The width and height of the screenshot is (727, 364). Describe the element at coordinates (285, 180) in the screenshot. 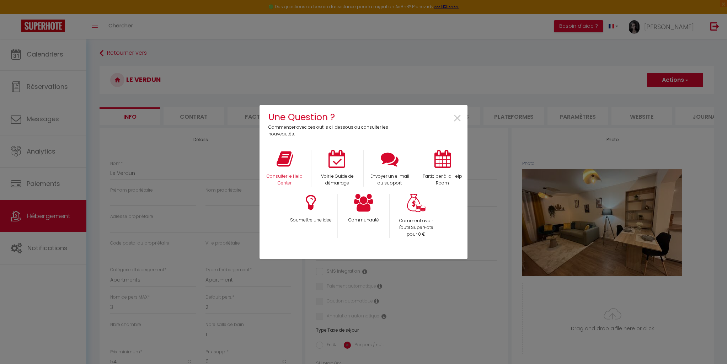

I see `p: Consulter le Help Center` at that location.